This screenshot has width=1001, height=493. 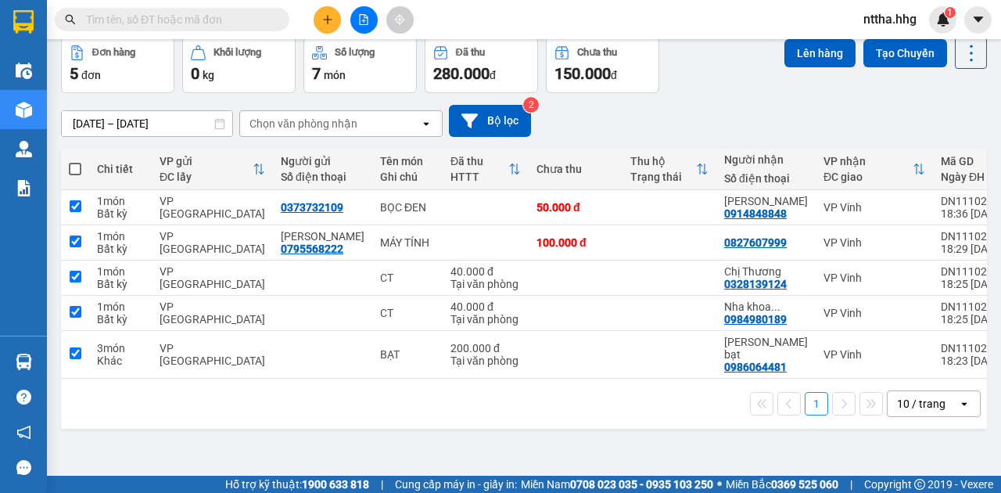 I want to click on div: HTTT, so click(x=479, y=177).